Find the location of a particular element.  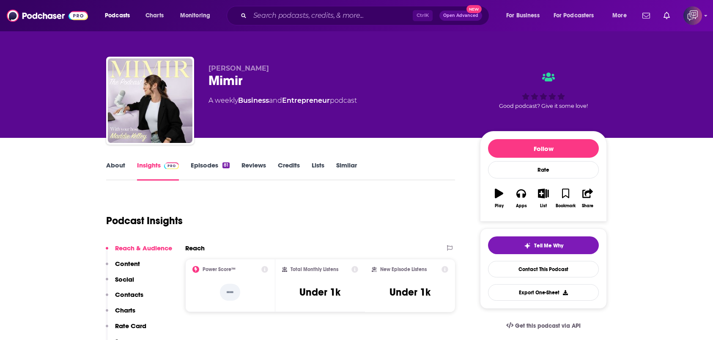

button: Social is located at coordinates (120, 283).